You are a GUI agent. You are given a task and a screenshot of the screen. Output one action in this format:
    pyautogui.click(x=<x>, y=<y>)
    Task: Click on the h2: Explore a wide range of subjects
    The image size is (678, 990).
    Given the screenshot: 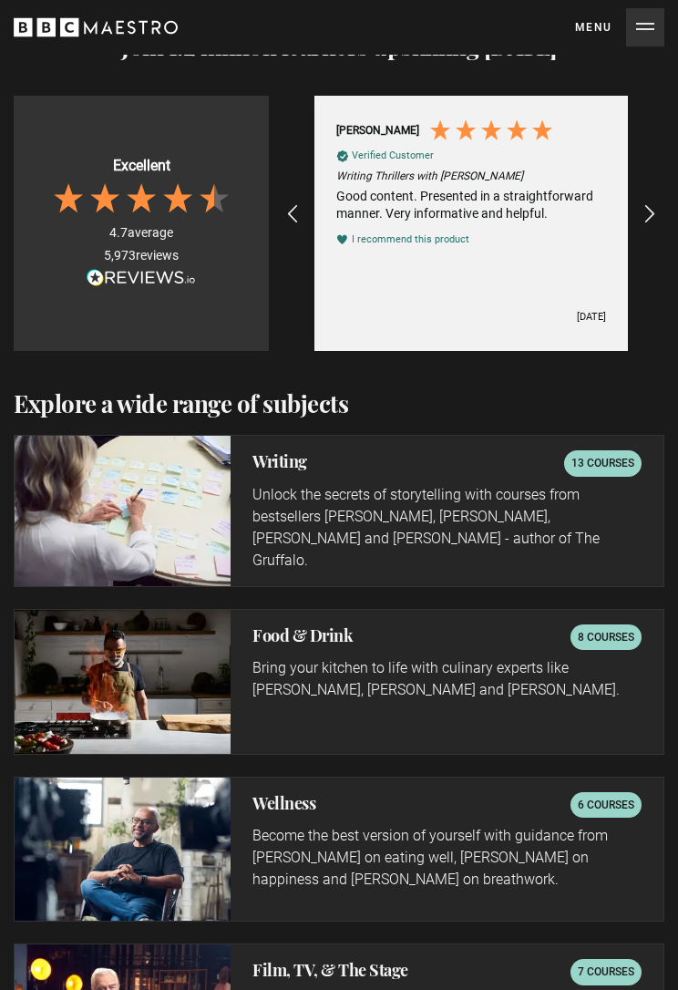 What is the action you would take?
    pyautogui.click(x=339, y=405)
    